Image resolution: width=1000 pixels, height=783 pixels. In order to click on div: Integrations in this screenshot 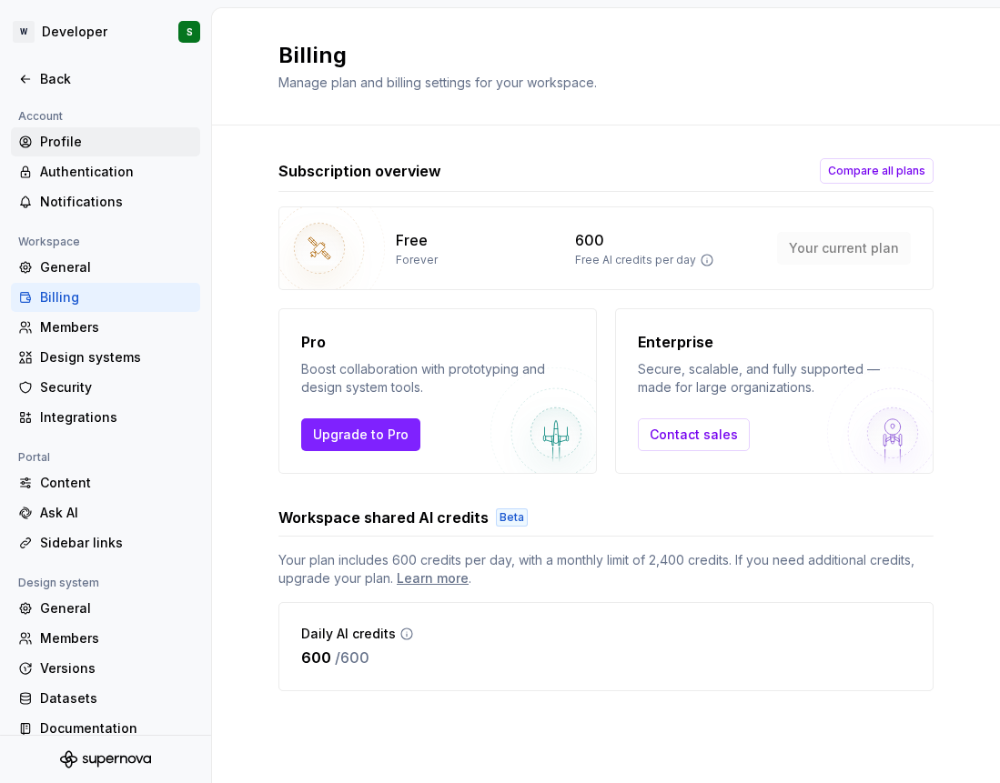, I will do `click(116, 417)`.